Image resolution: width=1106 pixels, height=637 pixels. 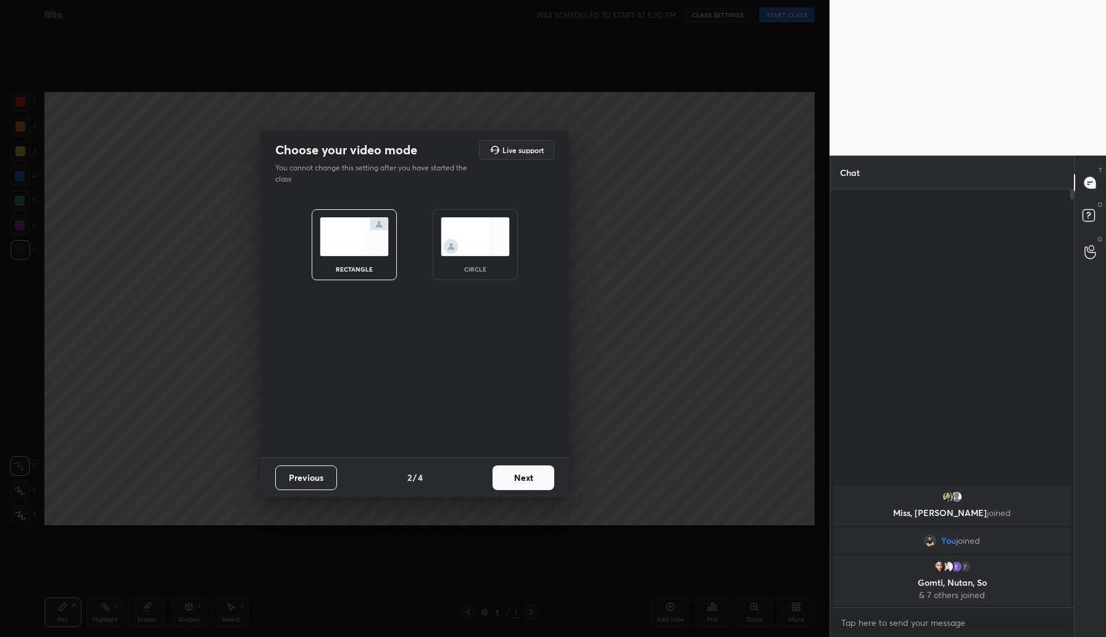 I want to click on h4: 2, so click(x=409, y=477).